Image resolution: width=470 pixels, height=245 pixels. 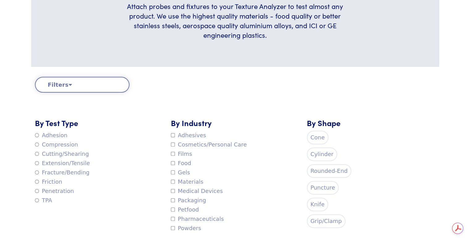 I want to click on label: Penetration, so click(x=54, y=191).